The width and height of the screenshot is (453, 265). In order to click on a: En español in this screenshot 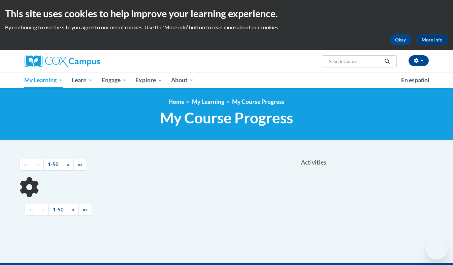, I will do `click(415, 80)`.